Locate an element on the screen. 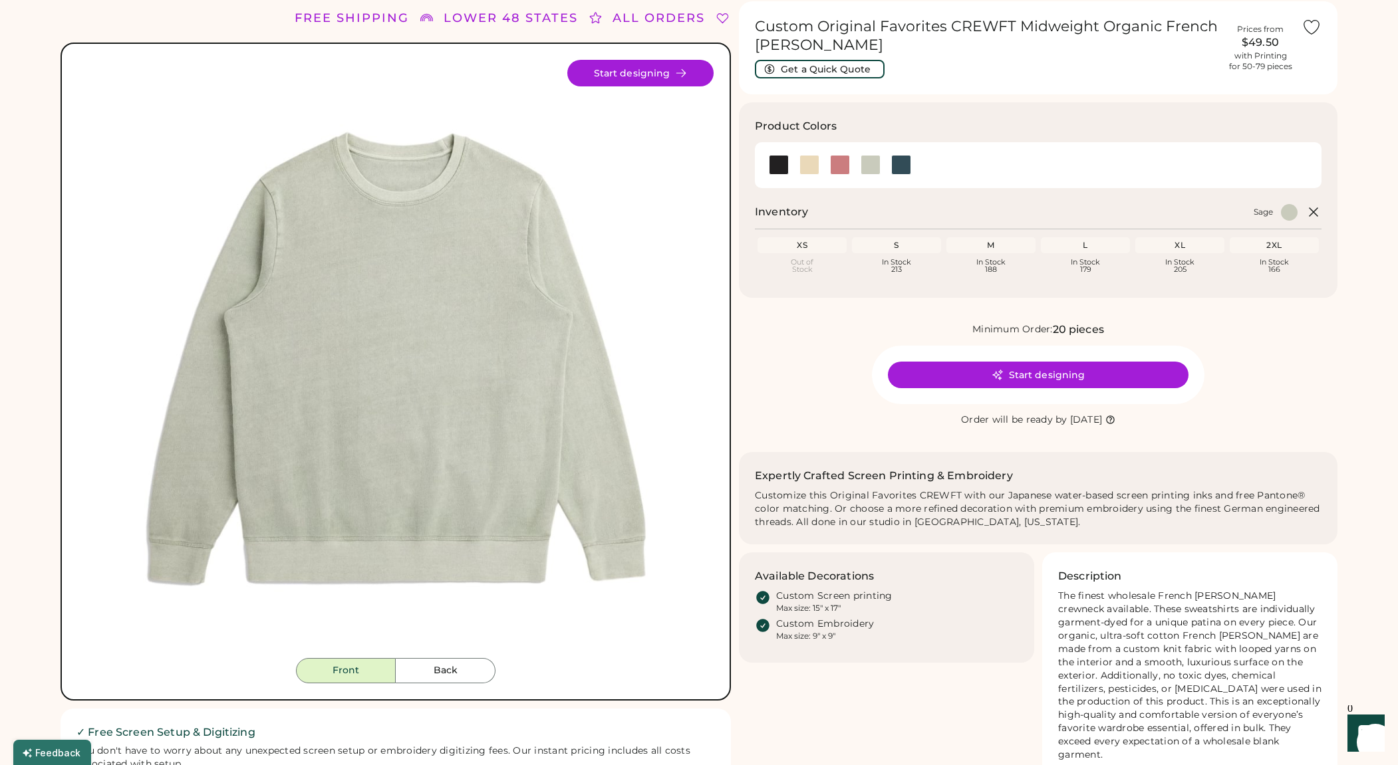 The width and height of the screenshot is (1398, 765). div: Custom Screen printing is located at coordinates (834, 596).